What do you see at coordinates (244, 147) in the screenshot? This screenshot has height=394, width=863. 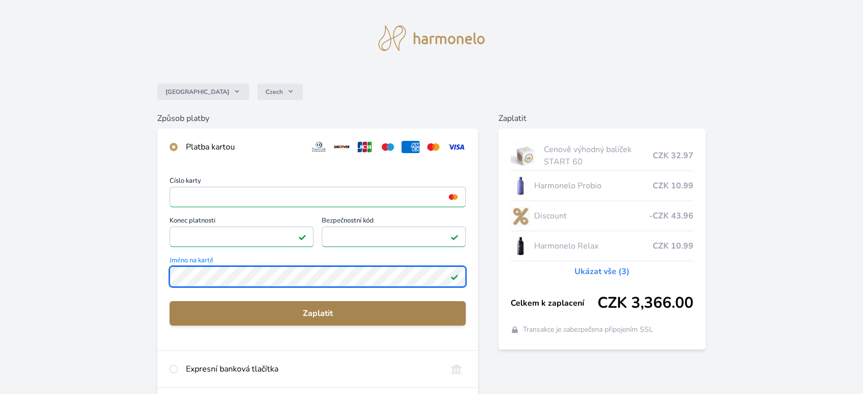 I see `div: Platba kartou` at bounding box center [244, 147].